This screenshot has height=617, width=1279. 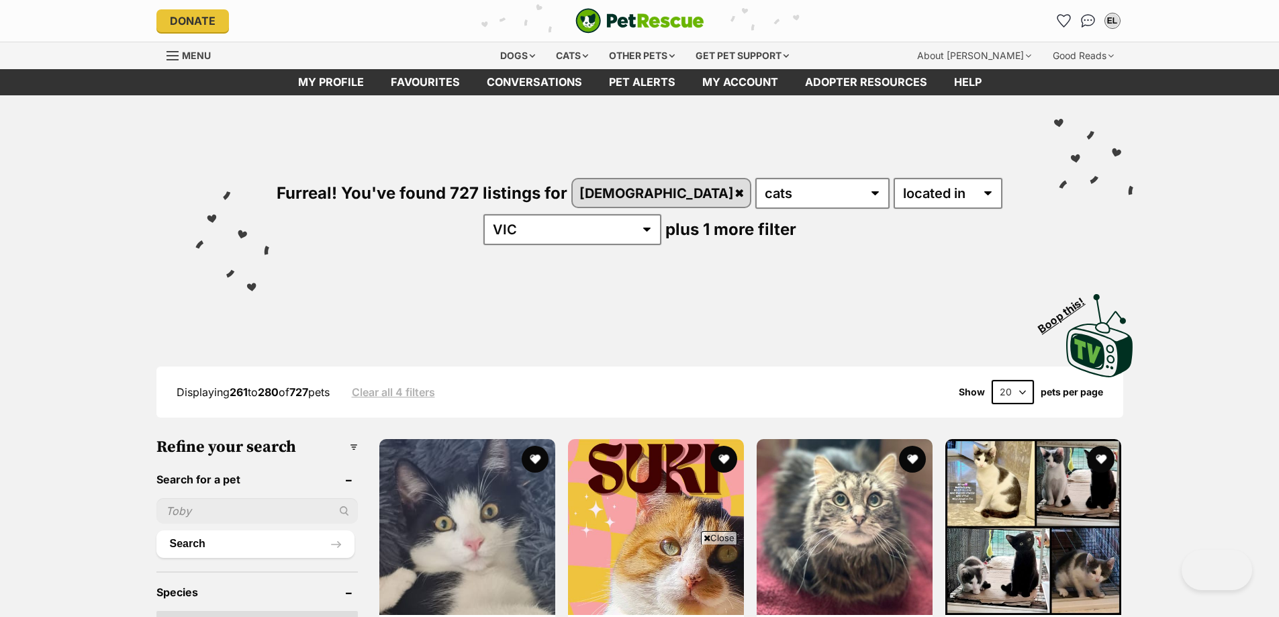 I want to click on header: Species, so click(x=257, y=592).